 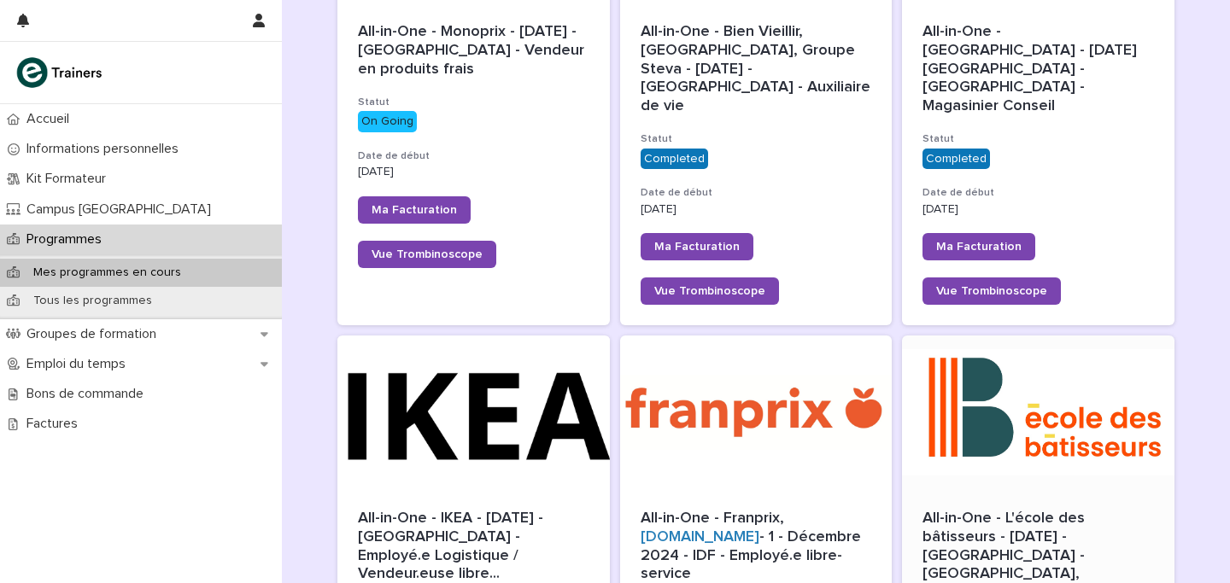 What do you see at coordinates (473, 547) in the screenshot?
I see `div: All-in-One - IKEA - 21 - Février 2025 - Île-de-France - Employé.e Logistique / Vendeur.euse libre...` at bounding box center [473, 547].